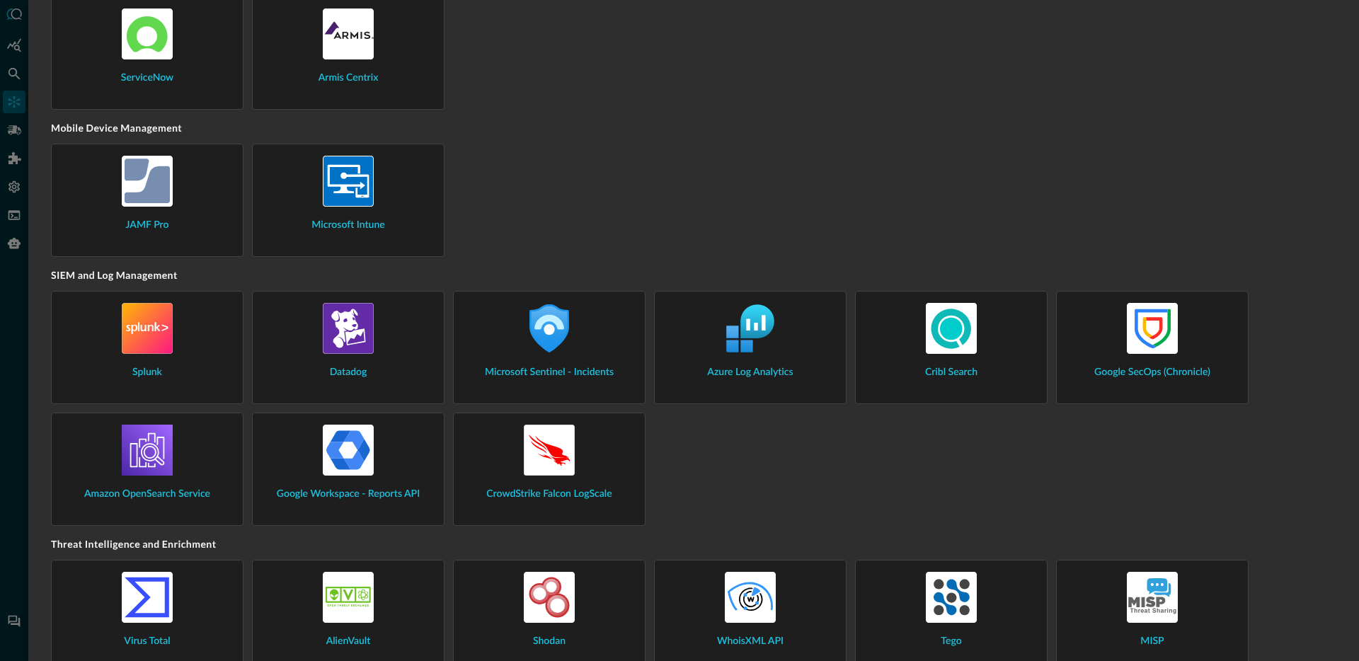  Describe the element at coordinates (1152, 328) in the screenshot. I see `img: GoogleSecOps.svg` at that location.